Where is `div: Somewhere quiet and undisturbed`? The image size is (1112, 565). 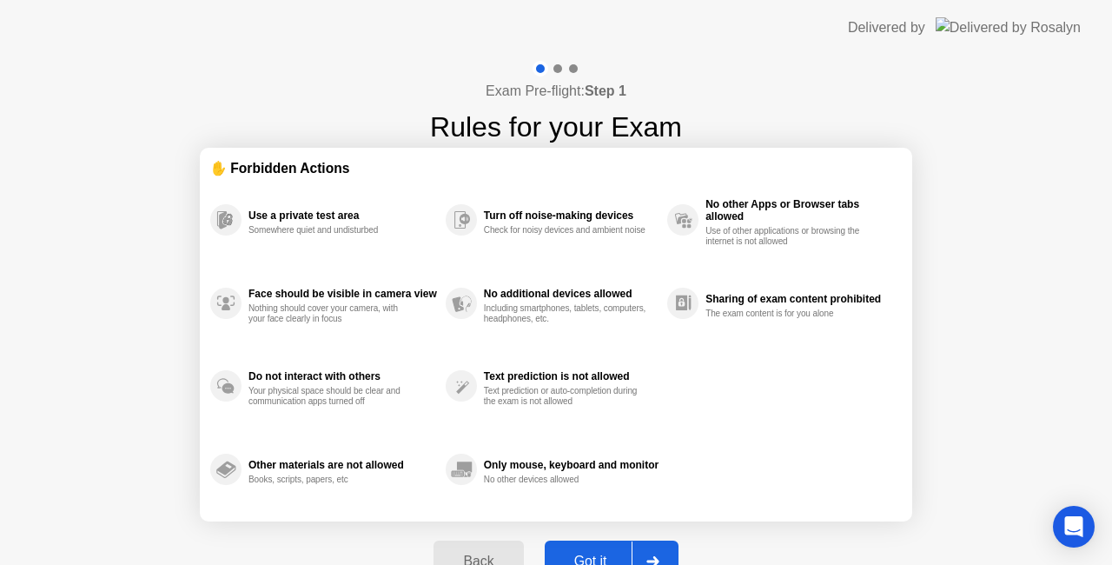 div: Somewhere quiet and undisturbed is located at coordinates (330, 230).